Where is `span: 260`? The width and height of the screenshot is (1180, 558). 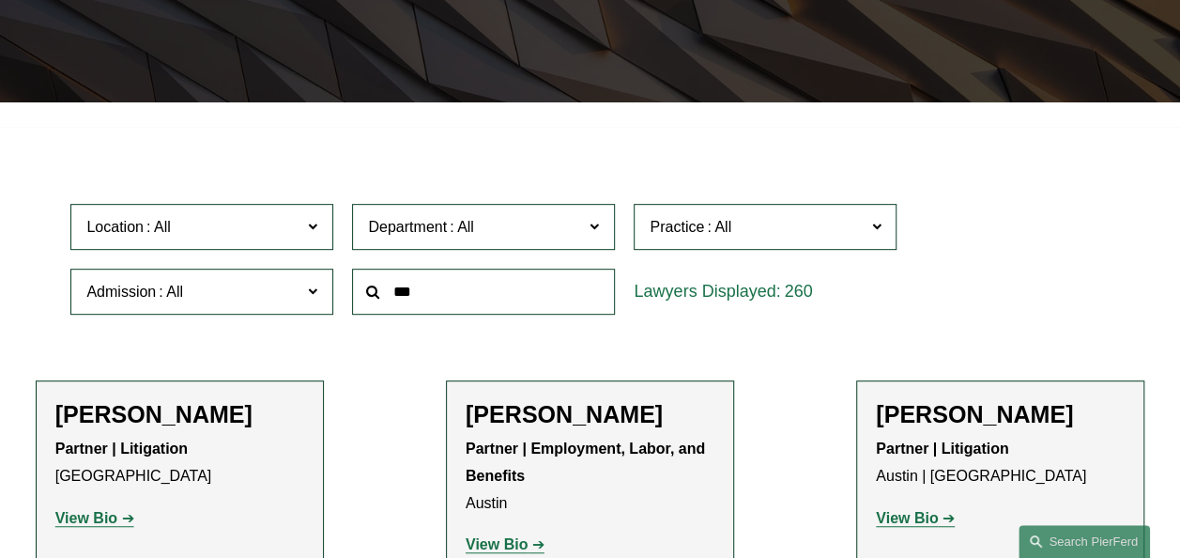
span: 260 is located at coordinates (798, 291).